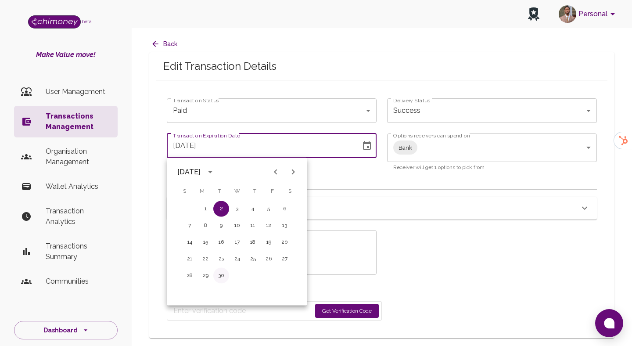 The height and width of the screenshot is (346, 632). What do you see at coordinates (269, 242) in the screenshot?
I see `button: 19` at bounding box center [269, 242].